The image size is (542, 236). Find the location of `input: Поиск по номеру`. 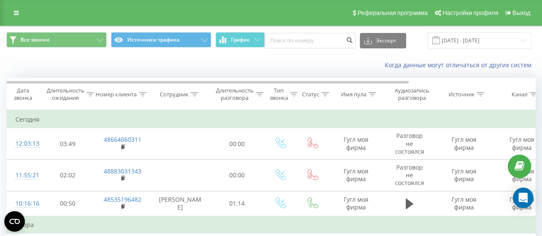

input: Поиск по номеру is located at coordinates (310, 41).